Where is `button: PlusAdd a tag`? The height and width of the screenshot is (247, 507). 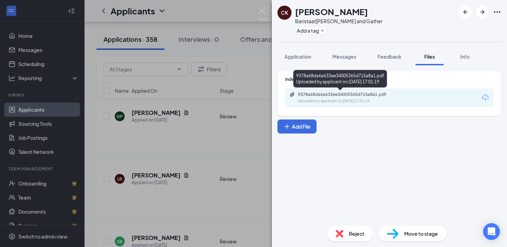 button: PlusAdd a tag is located at coordinates (310, 30).